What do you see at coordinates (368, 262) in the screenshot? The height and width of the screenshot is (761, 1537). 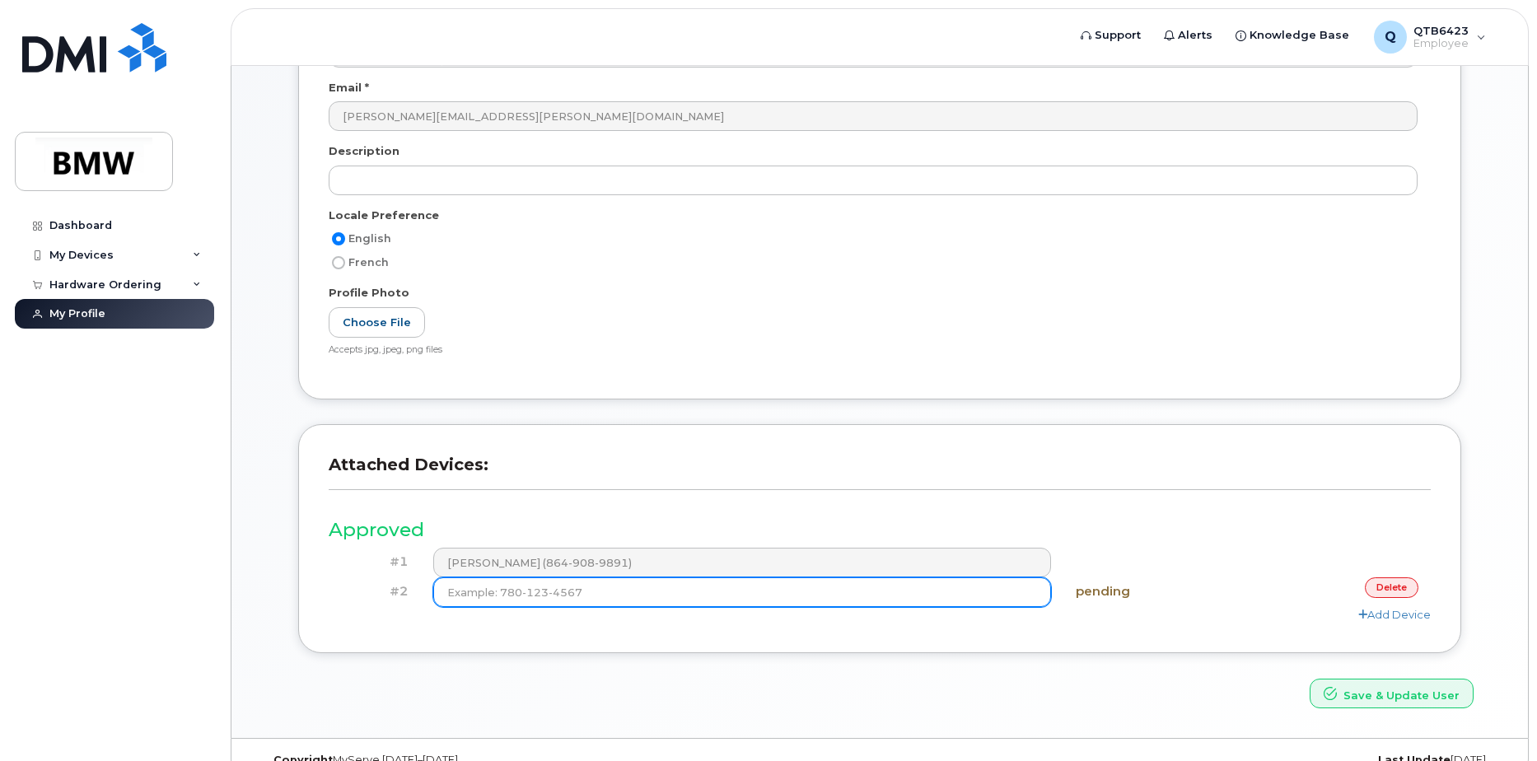 I see `span: French` at bounding box center [368, 262].